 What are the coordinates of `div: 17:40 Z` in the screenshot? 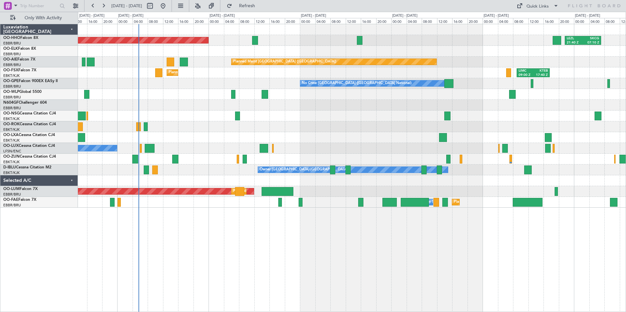 It's located at (540, 75).